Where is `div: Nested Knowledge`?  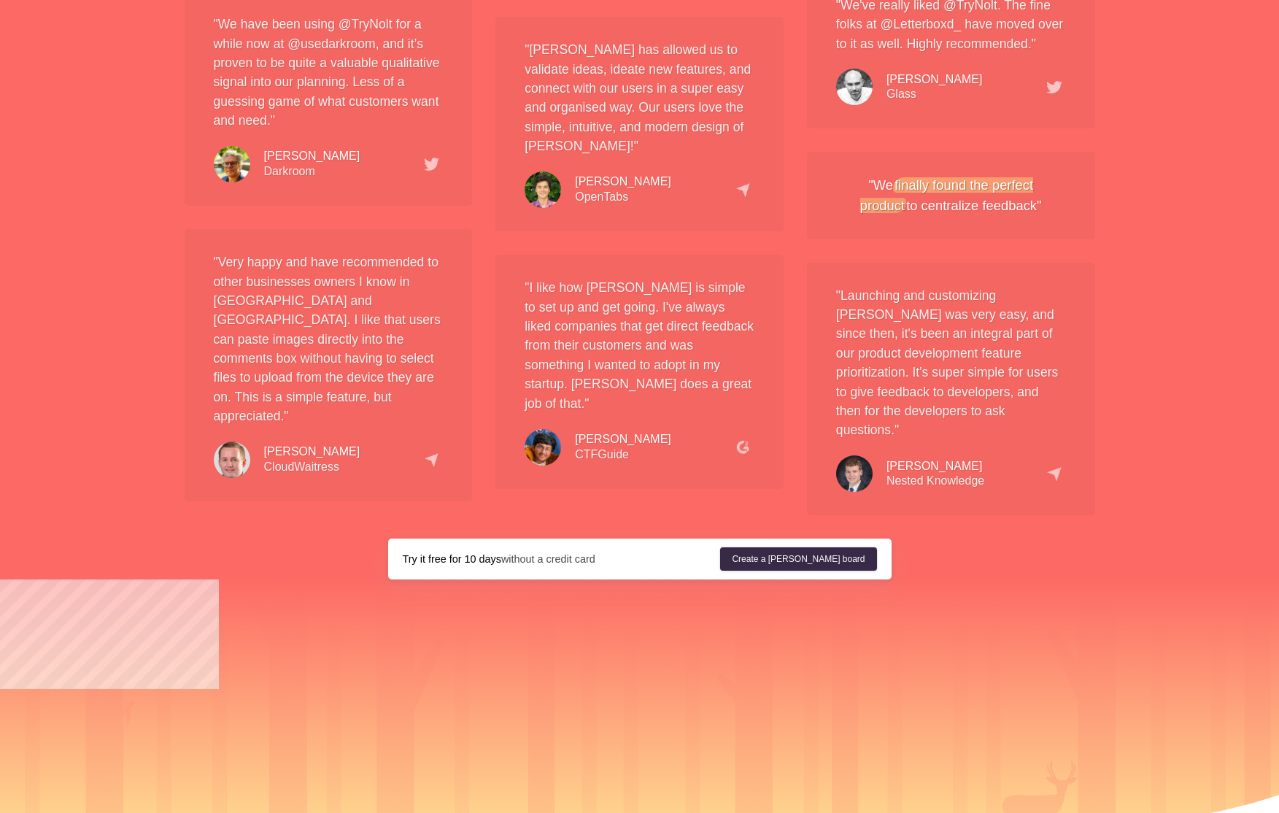
div: Nested Knowledge is located at coordinates (936, 474).